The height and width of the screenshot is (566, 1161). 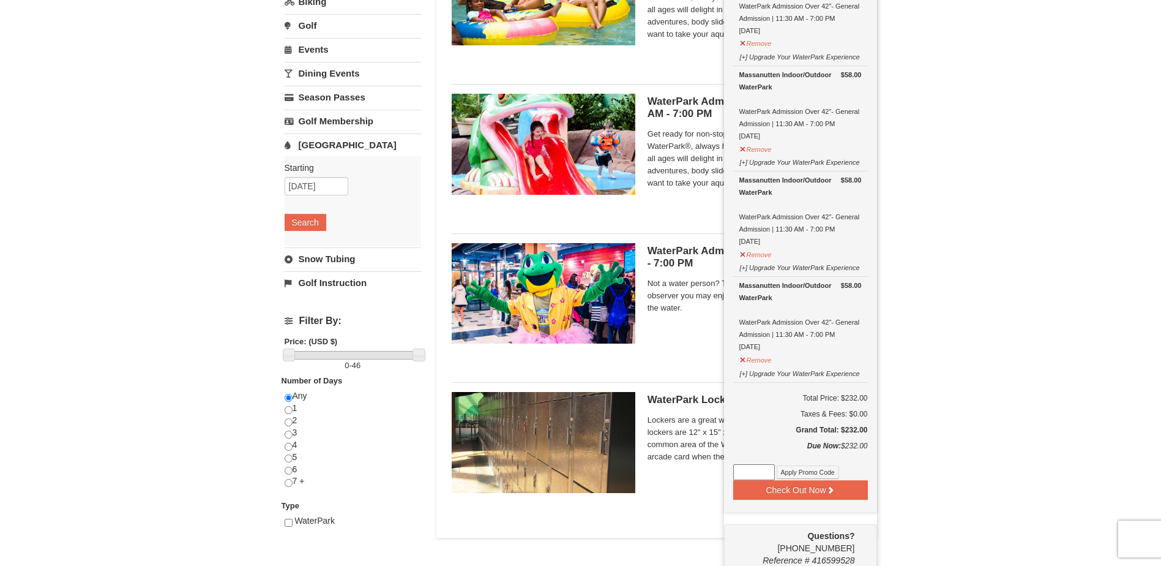 What do you see at coordinates (801, 414) in the screenshot?
I see `div: Taxes & Fees: $0.00` at bounding box center [801, 414].